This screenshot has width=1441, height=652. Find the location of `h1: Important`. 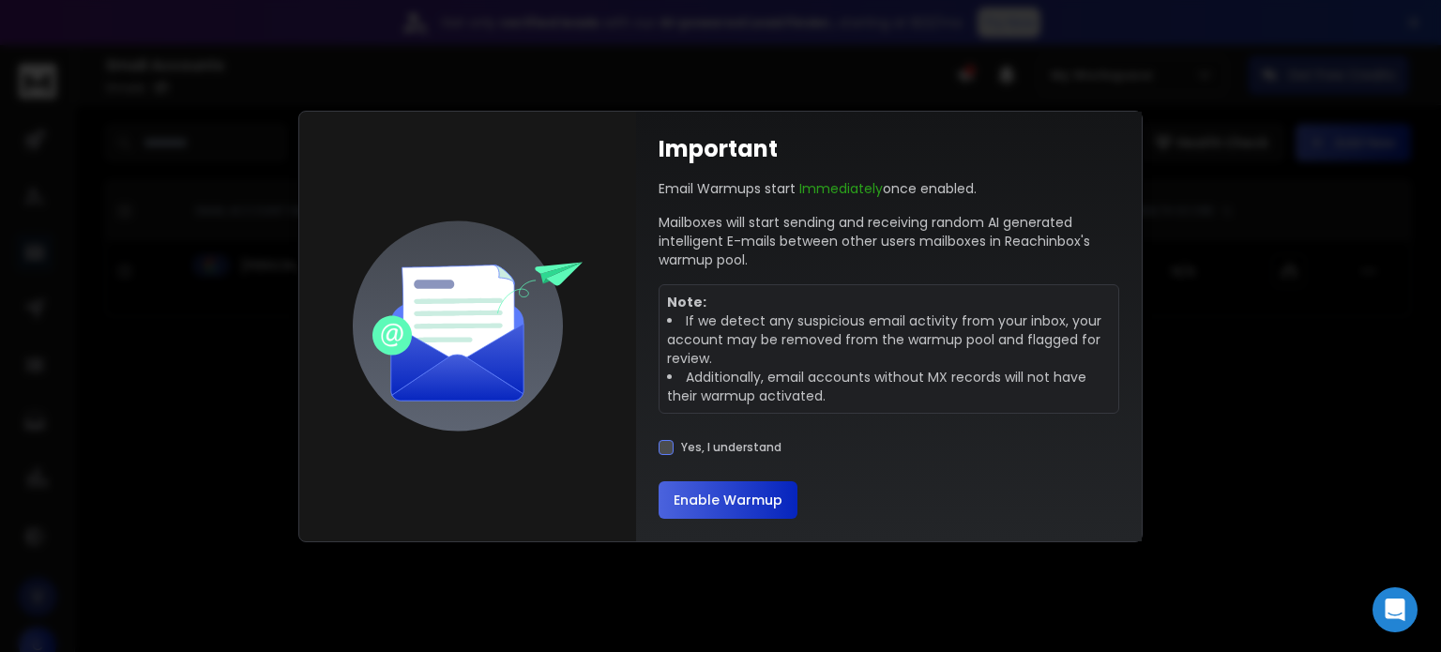

h1: Important is located at coordinates (718, 149).